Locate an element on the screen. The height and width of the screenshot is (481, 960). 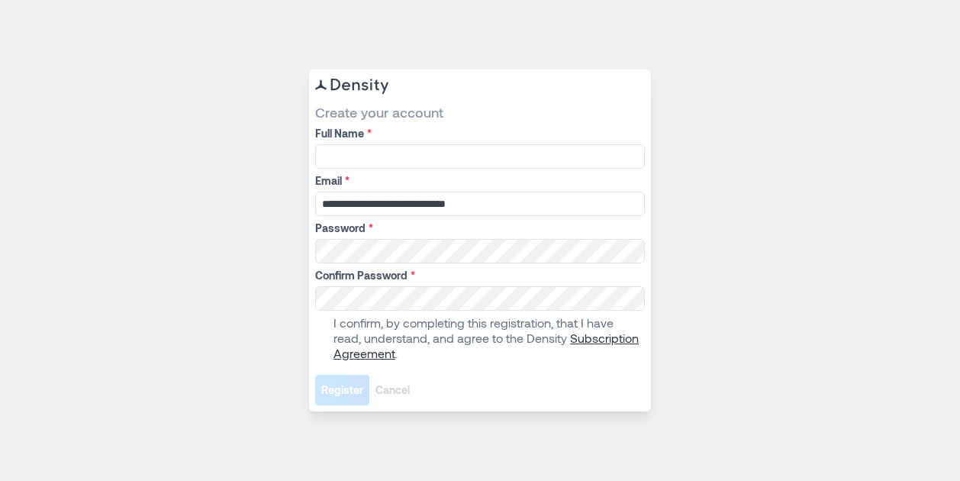
button: Register is located at coordinates (342, 390).